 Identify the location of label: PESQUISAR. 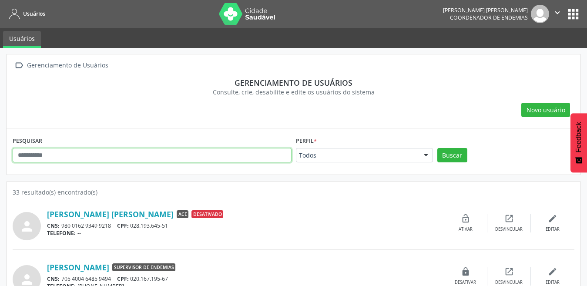
(27, 141).